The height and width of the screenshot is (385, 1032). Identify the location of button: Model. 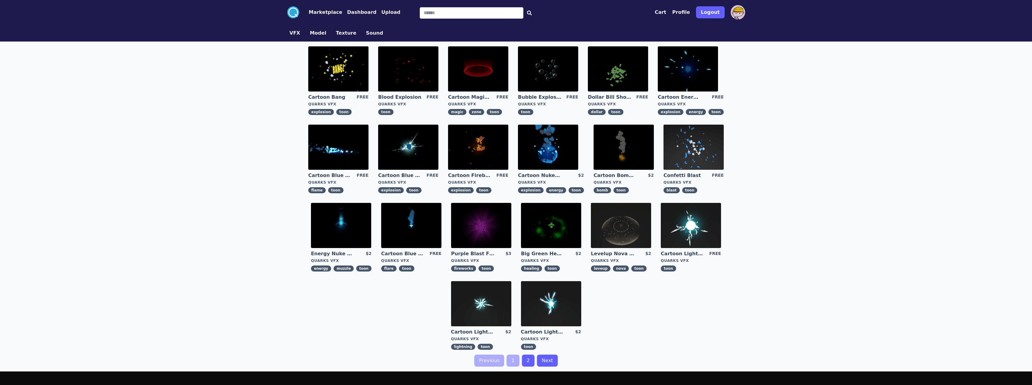
(318, 33).